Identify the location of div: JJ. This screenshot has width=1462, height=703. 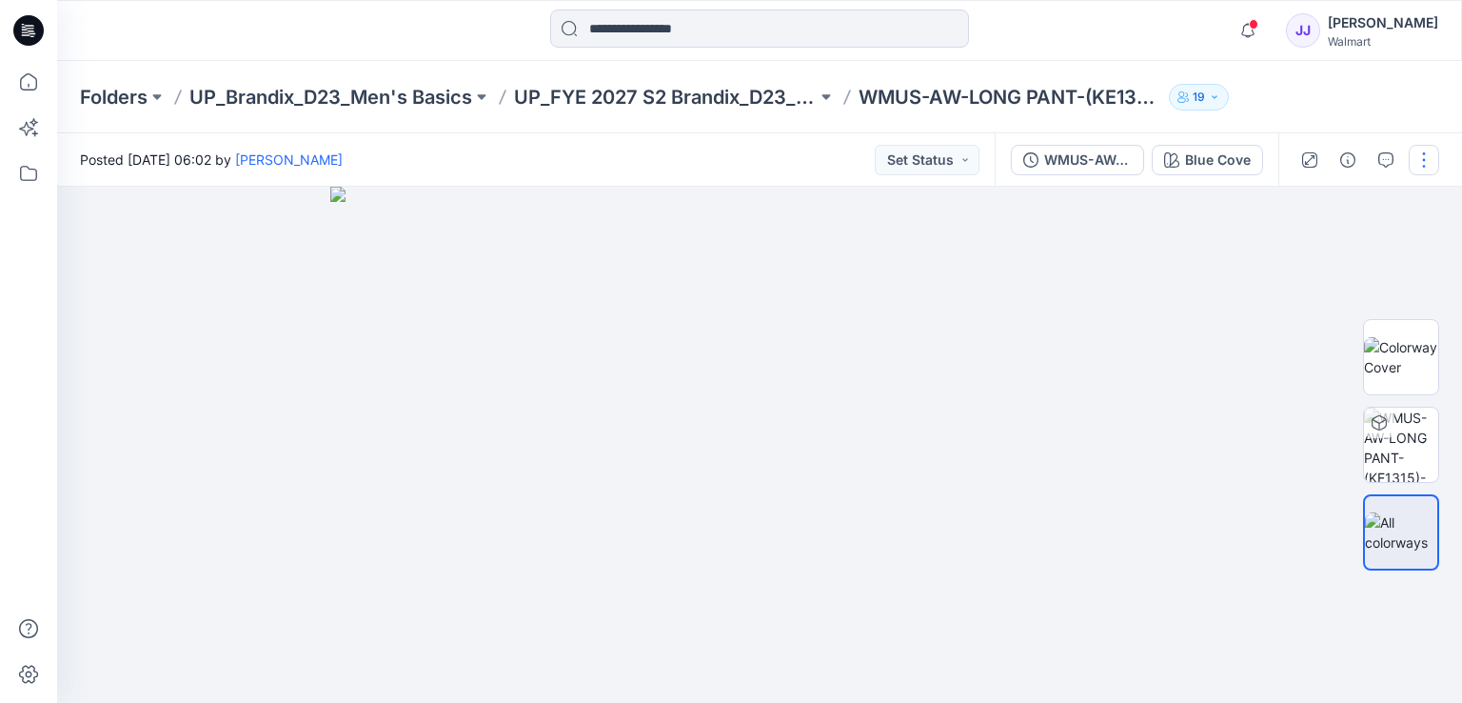
(1303, 30).